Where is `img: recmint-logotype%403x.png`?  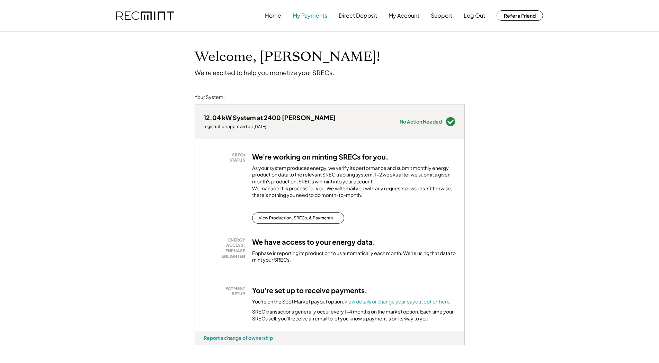 img: recmint-logotype%403x.png is located at coordinates (145, 16).